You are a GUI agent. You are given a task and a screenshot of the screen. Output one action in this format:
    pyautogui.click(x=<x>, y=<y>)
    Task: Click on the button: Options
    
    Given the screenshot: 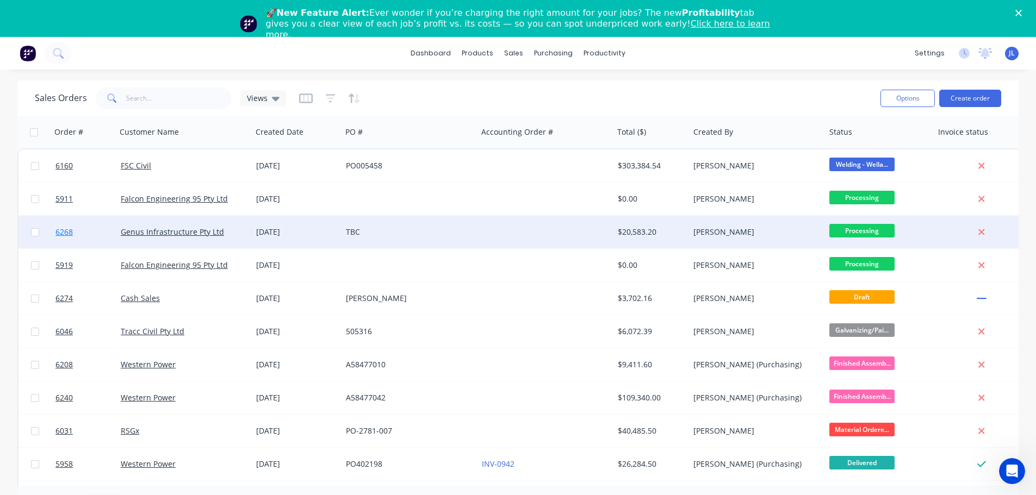 What is the action you would take?
    pyautogui.click(x=907, y=98)
    